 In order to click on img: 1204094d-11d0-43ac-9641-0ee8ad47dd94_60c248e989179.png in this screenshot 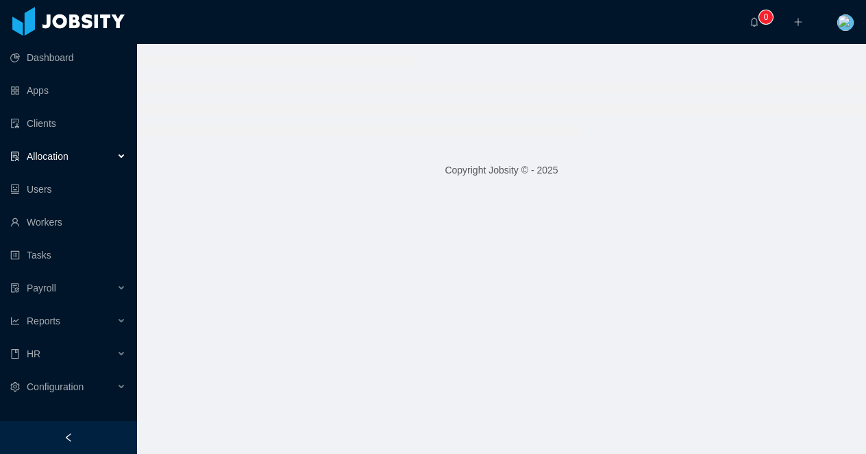, I will do `click(846, 23)`.